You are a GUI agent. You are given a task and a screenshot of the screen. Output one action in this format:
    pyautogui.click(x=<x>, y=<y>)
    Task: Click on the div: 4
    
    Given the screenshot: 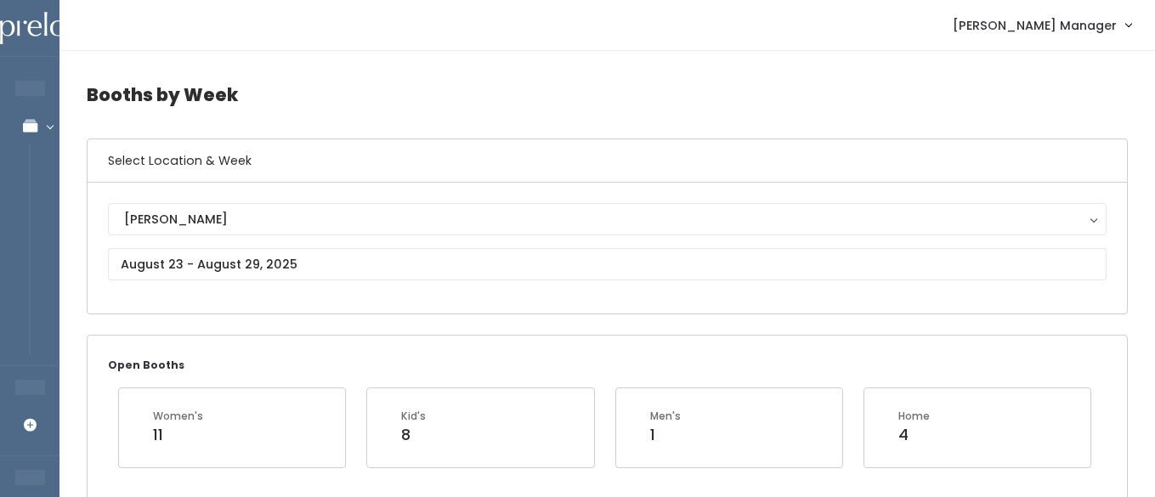 What is the action you would take?
    pyautogui.click(x=914, y=435)
    